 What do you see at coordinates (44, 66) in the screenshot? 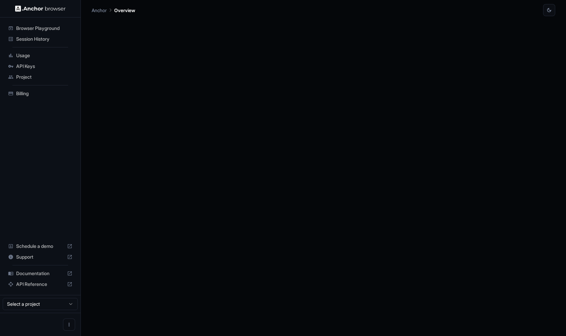
I see `span: API Keys` at bounding box center [44, 66].